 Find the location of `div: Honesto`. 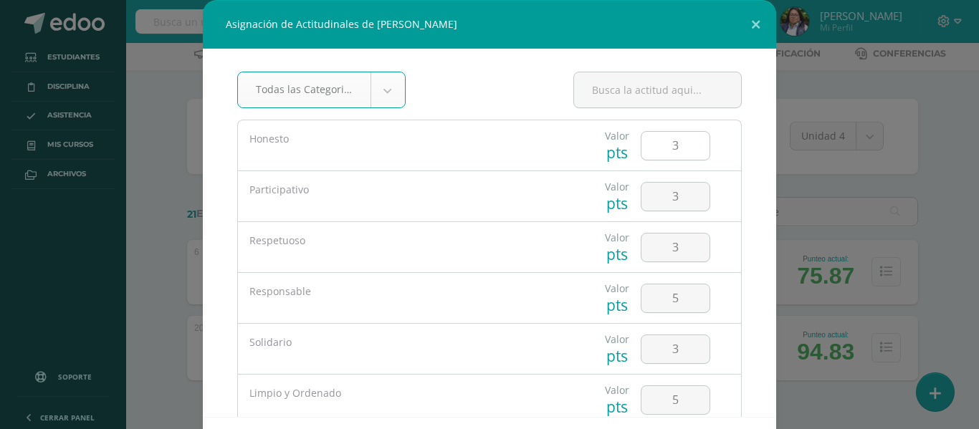

div: Honesto is located at coordinates (406, 139).